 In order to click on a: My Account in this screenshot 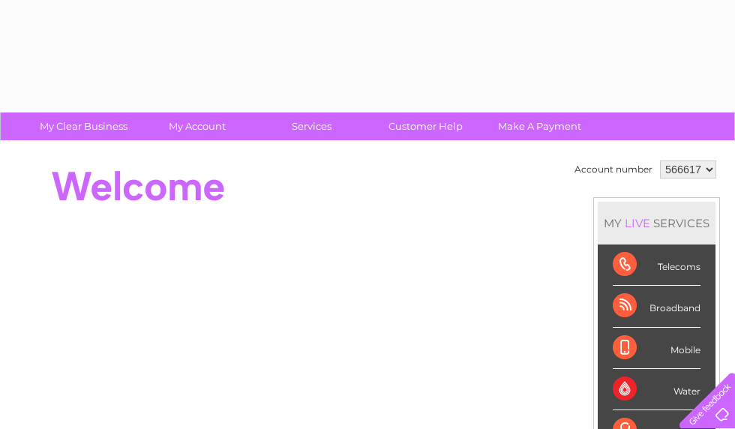, I will do `click(197, 126)`.